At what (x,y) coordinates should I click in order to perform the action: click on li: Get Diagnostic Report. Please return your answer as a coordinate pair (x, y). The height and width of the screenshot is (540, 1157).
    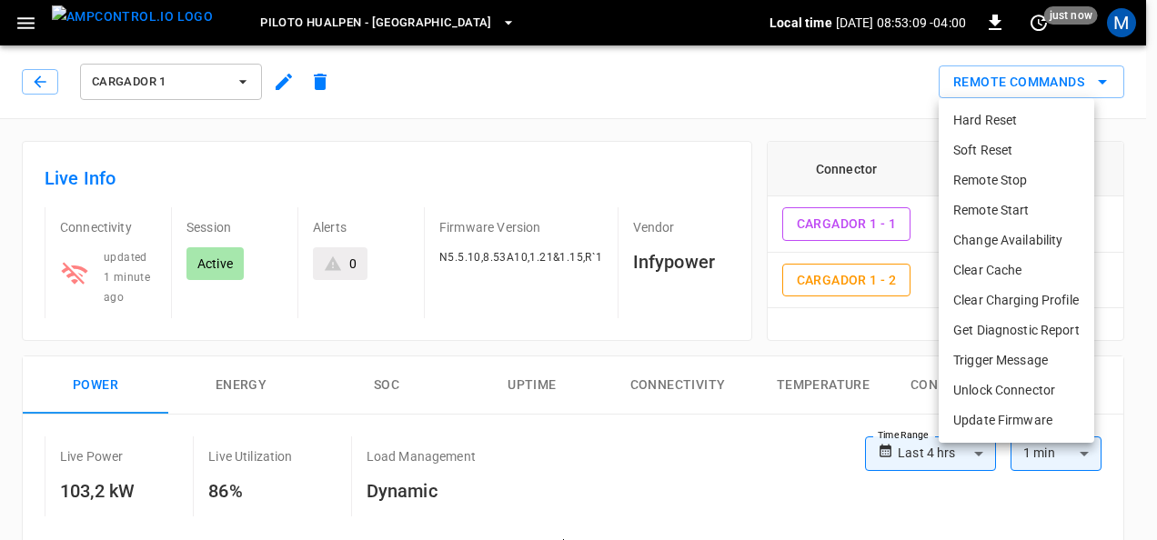
    Looking at the image, I should click on (1016, 330).